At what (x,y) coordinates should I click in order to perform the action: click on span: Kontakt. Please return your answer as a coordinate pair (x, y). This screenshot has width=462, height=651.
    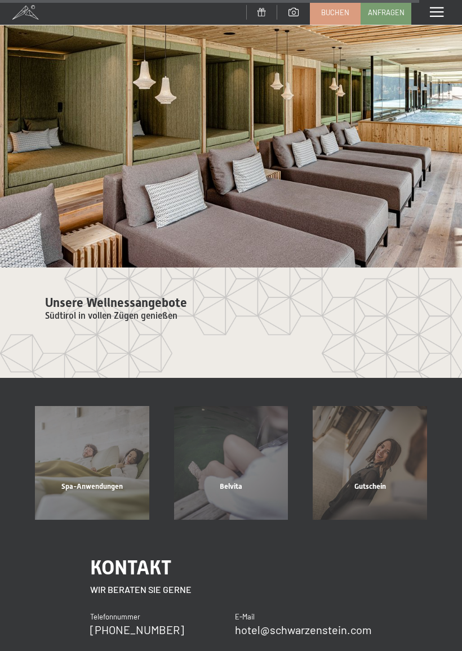
    Looking at the image, I should click on (131, 567).